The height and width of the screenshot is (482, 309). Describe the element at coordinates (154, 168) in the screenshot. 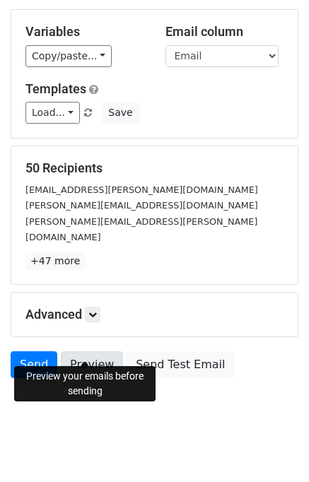

I see `h5: 50 Recipients` at that location.